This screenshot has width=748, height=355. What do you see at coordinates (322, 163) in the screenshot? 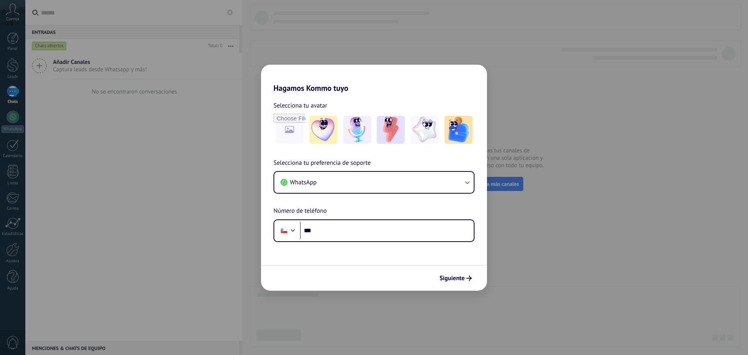
I see `span: Selecciona tu preferencia de soporte` at bounding box center [322, 163].